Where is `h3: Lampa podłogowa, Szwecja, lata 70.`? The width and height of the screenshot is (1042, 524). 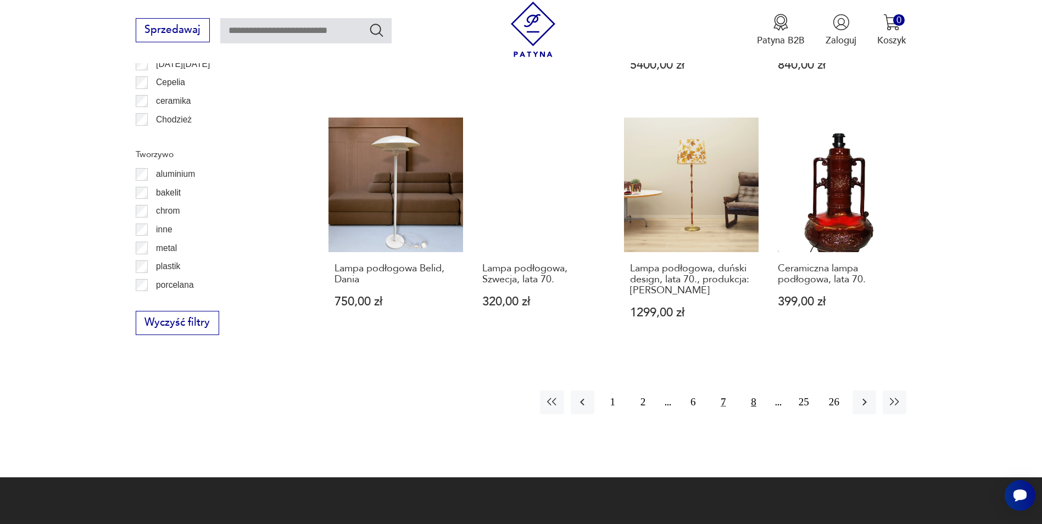 h3: Lampa podłogowa, Szwecja, lata 70. is located at coordinates (543, 274).